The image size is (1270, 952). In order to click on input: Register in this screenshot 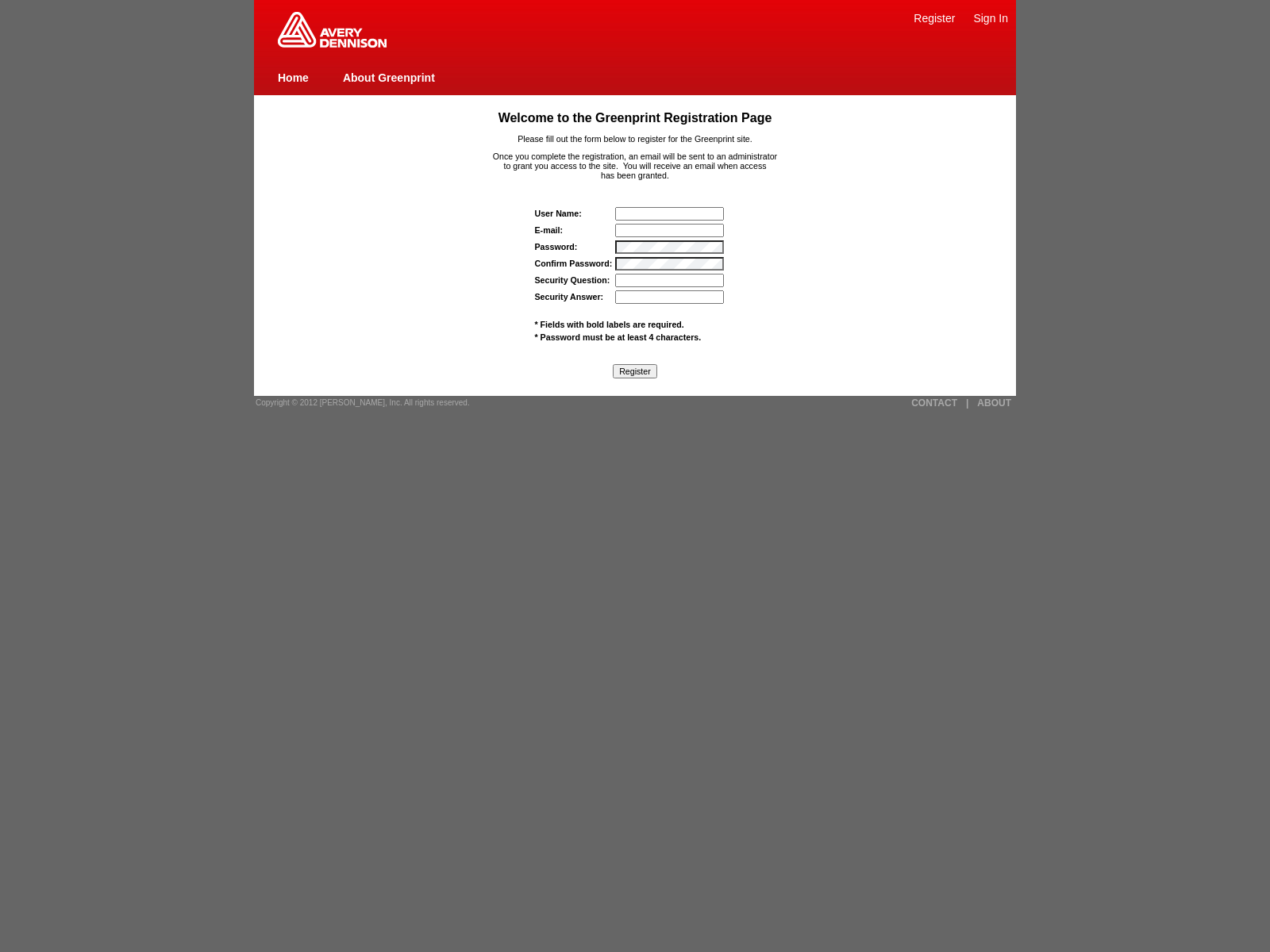, I will do `click(635, 371)`.